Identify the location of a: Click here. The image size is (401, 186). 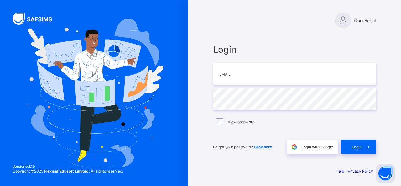
(263, 147).